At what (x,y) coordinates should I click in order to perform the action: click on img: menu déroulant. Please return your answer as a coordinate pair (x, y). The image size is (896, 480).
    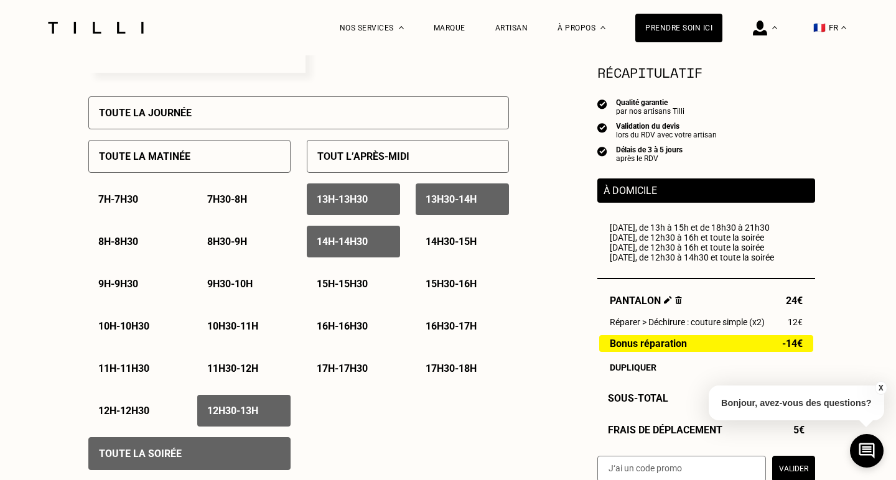
    Looking at the image, I should click on (844, 27).